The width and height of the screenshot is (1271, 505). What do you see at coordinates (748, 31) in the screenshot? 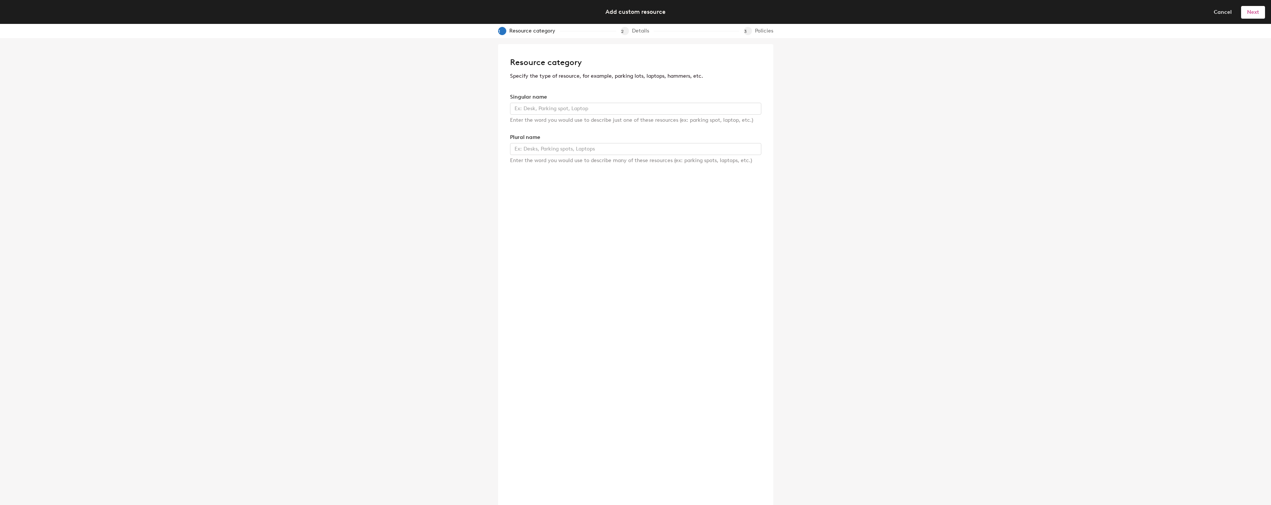
I see `span: 3` at bounding box center [748, 31].